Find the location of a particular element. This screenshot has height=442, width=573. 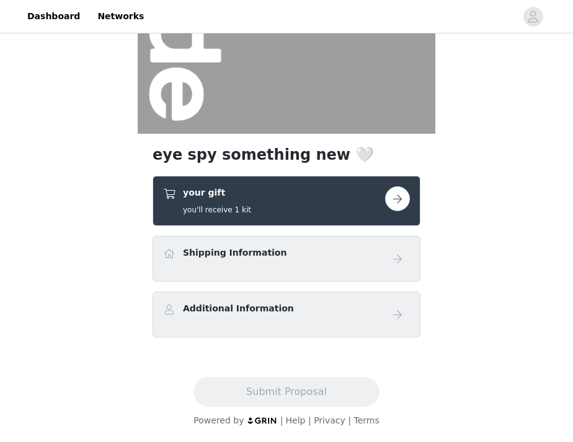

button: Submit Proposal is located at coordinates (286, 392).